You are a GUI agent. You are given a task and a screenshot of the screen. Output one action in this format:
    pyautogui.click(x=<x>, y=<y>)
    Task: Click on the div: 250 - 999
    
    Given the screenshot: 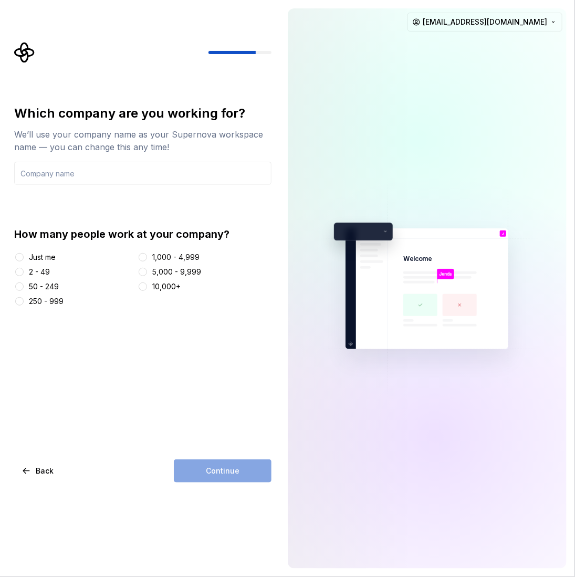 What is the action you would take?
    pyautogui.click(x=46, y=301)
    